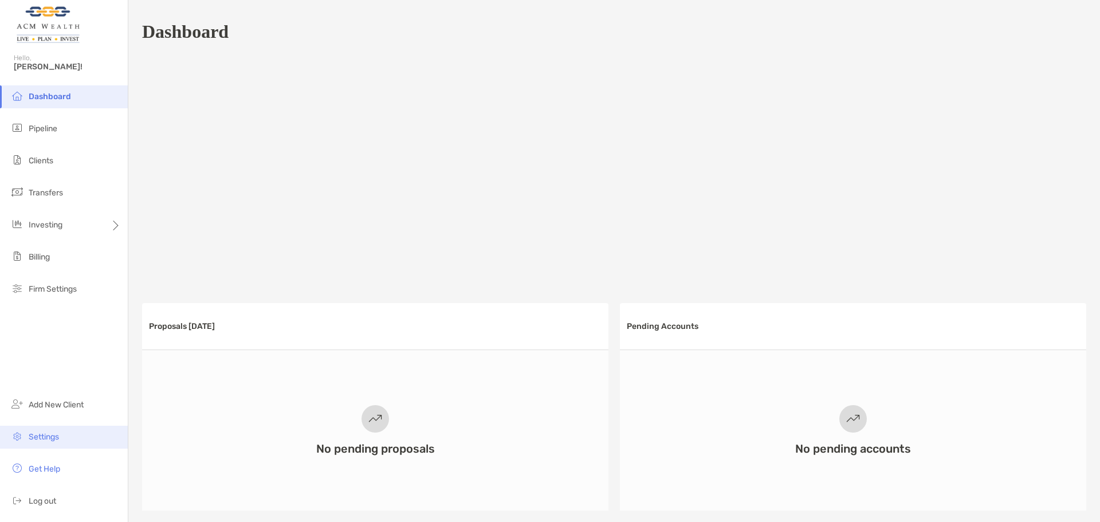 This screenshot has width=1100, height=522. I want to click on span: Dashboard, so click(50, 96).